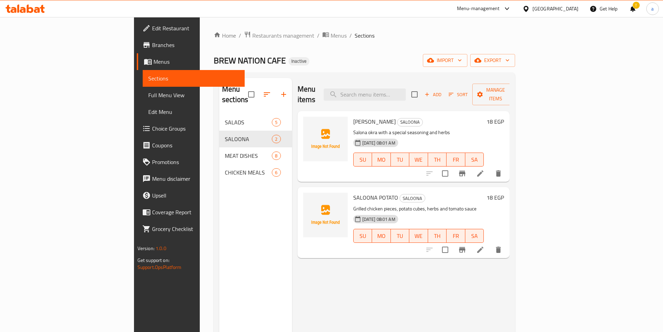 This screenshot has width=663, height=332. I want to click on a: Grocery Checklist, so click(191, 229).